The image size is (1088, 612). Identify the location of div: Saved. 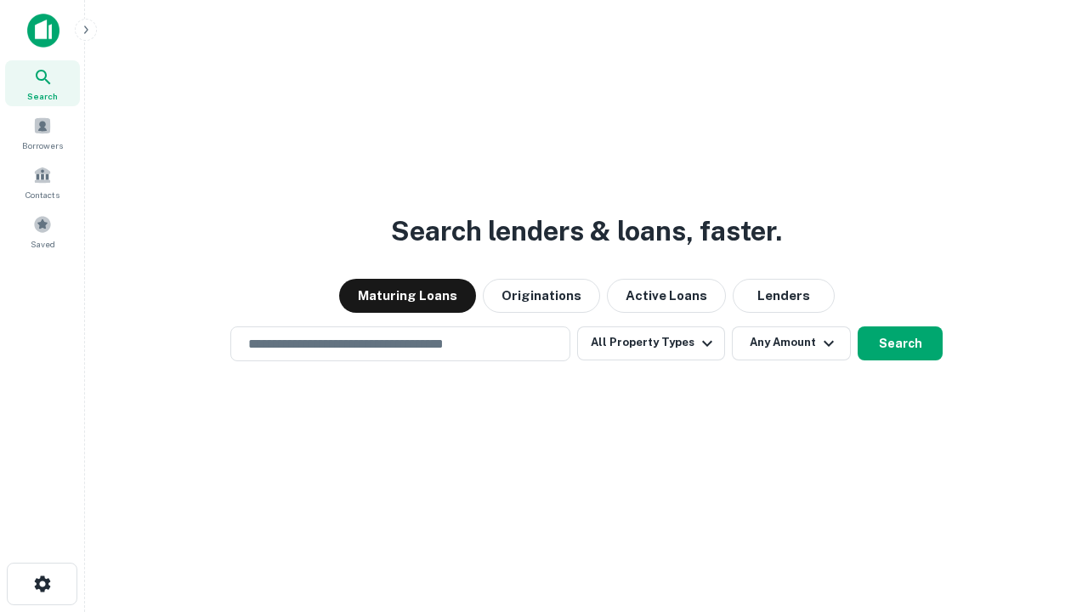
(43, 231).